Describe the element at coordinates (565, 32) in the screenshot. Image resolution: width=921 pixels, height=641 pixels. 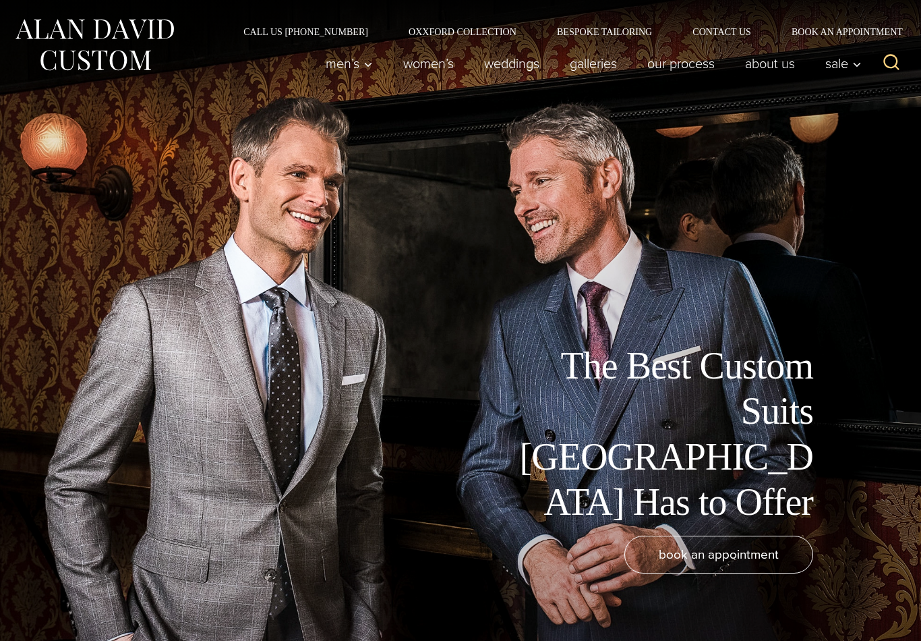
I see `nav: Secondary Navigation` at that location.